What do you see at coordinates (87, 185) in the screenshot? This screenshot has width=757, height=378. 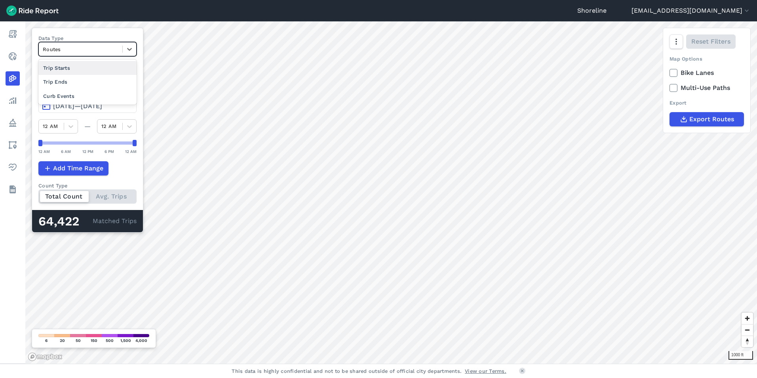 I see `div: Count Type` at bounding box center [87, 185].